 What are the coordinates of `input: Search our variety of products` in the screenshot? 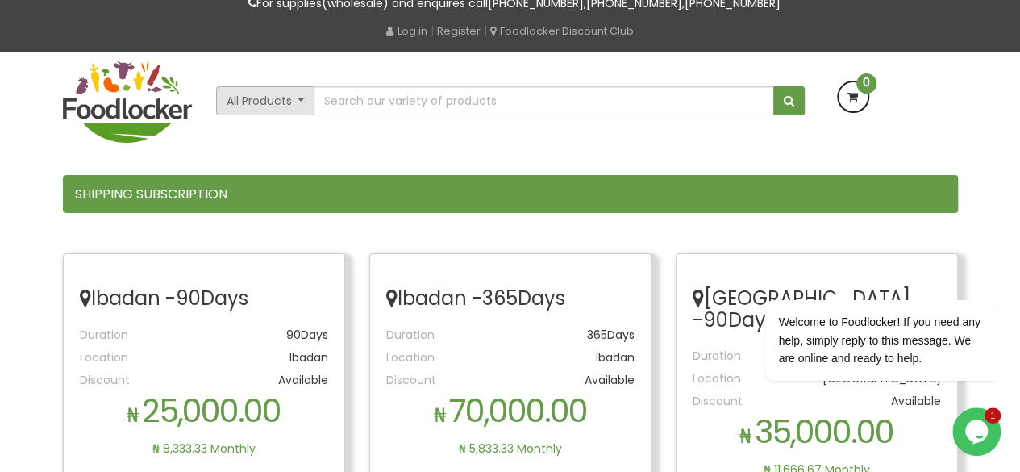 It's located at (543, 101).